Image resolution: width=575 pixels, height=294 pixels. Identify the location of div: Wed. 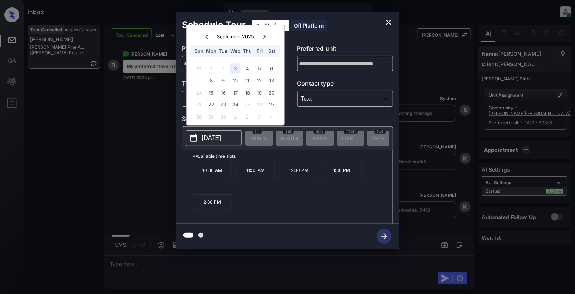
(235, 51).